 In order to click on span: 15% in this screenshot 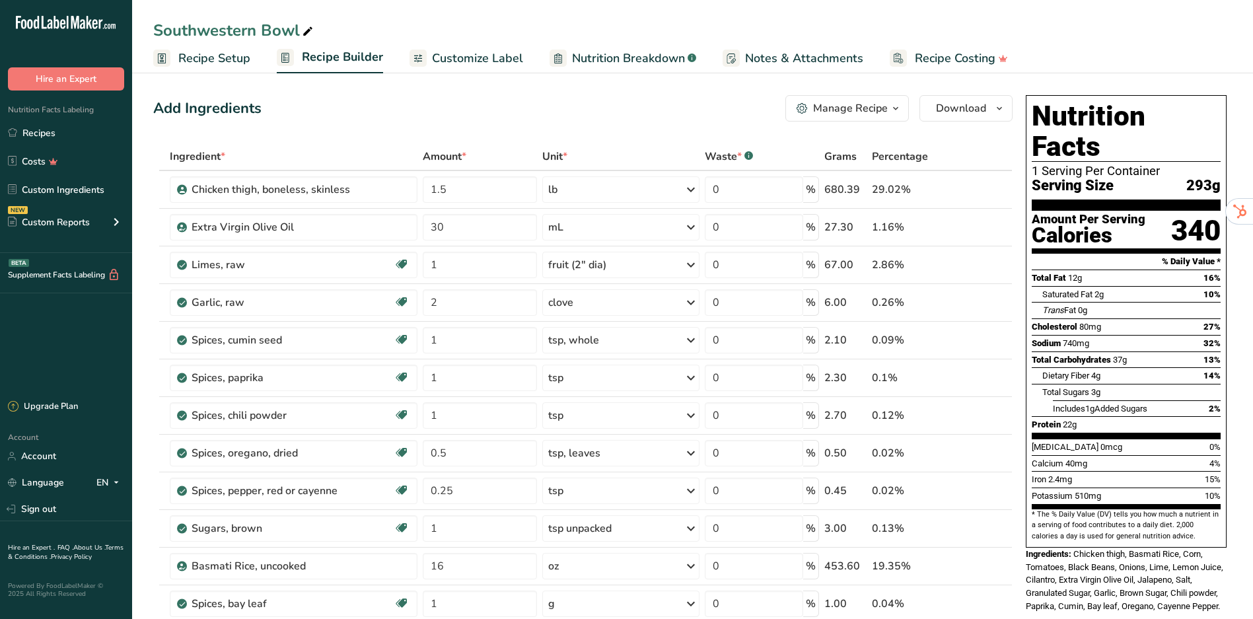, I will do `click(1213, 479)`.